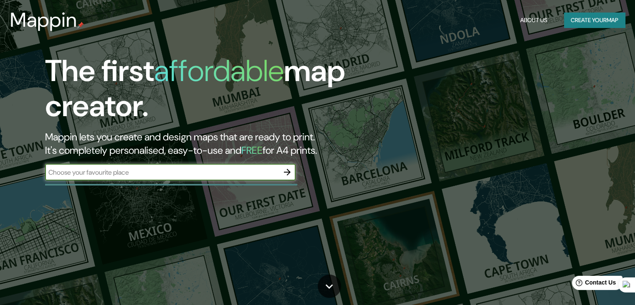 The height and width of the screenshot is (305, 635). I want to click on input: Choose your favourite place, so click(162, 172).